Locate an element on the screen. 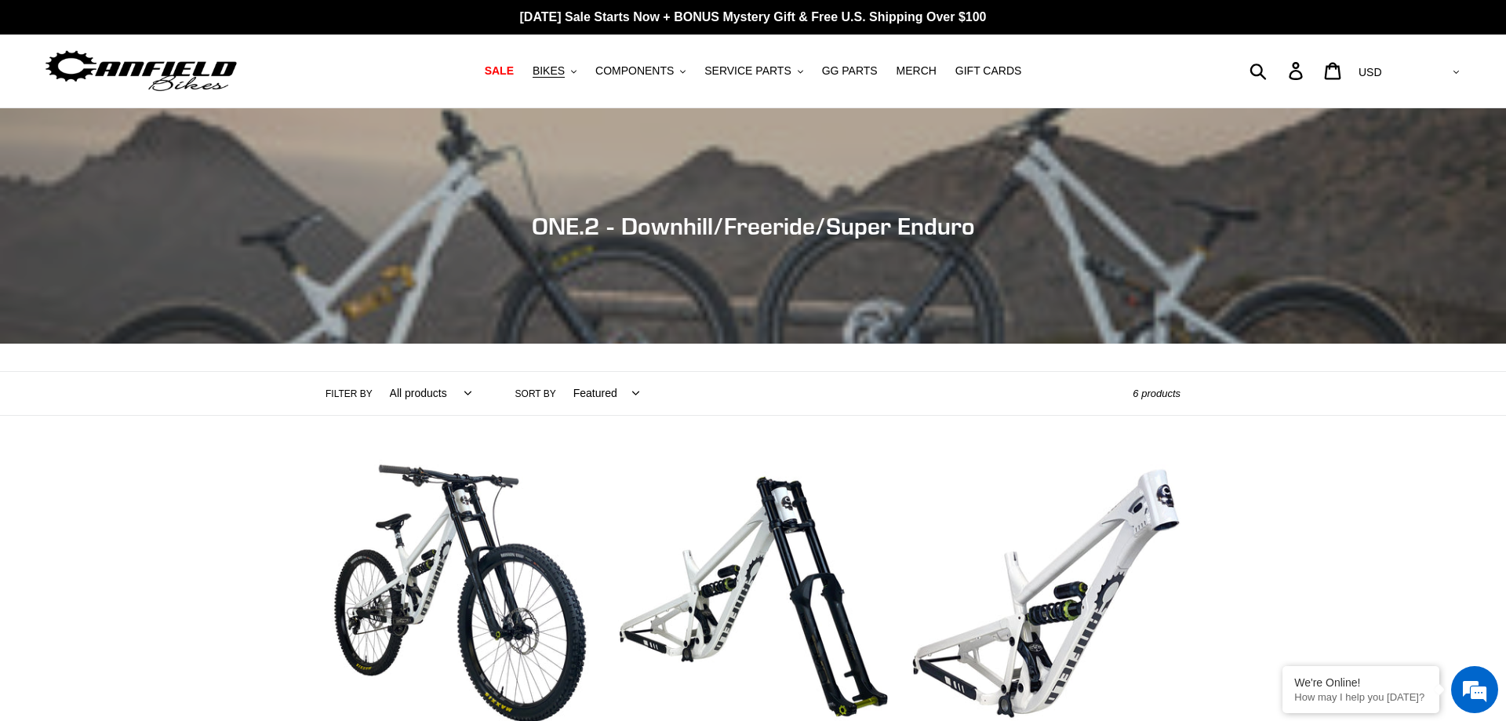  span: 6 products is located at coordinates (1156, 393).